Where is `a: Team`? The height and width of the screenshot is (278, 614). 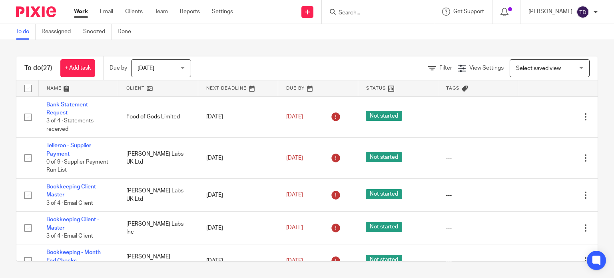
a: Team is located at coordinates (161, 12).